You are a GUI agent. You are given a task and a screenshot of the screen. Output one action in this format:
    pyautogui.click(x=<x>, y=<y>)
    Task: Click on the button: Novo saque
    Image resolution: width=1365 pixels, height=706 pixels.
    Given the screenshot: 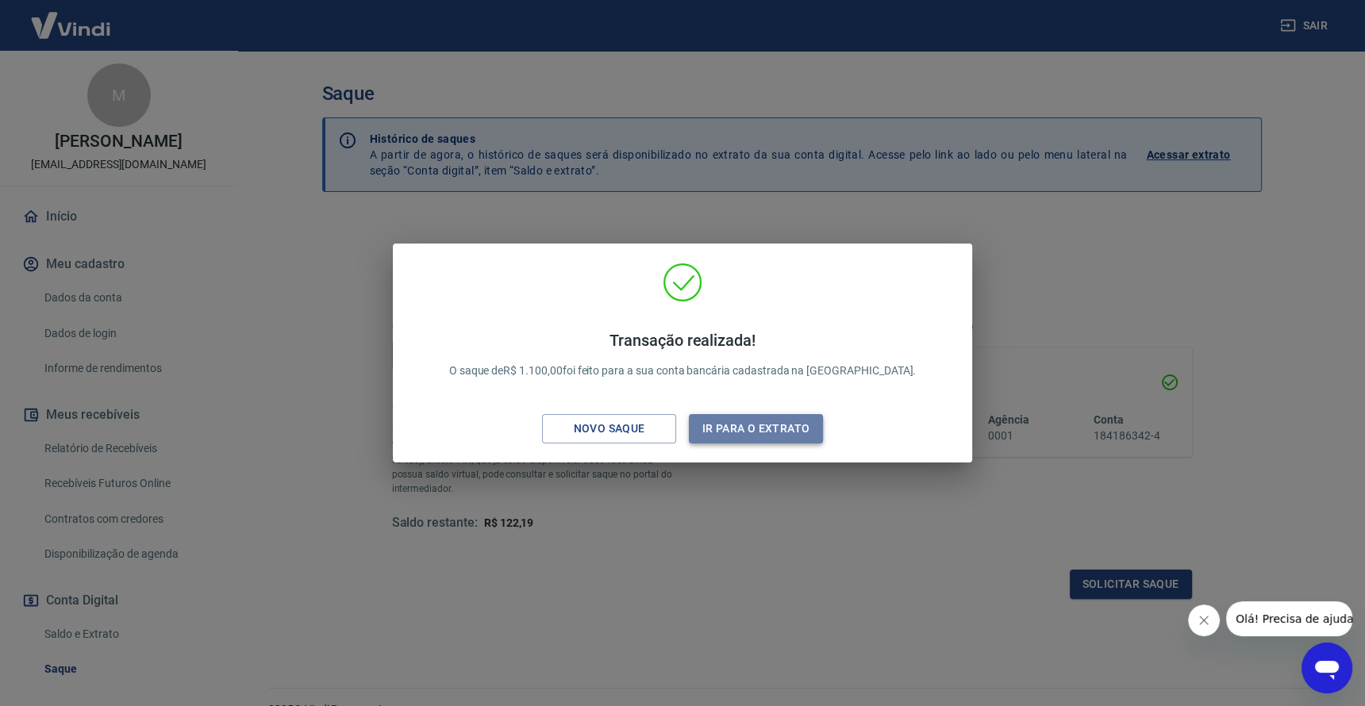 What is the action you would take?
    pyautogui.click(x=609, y=429)
    